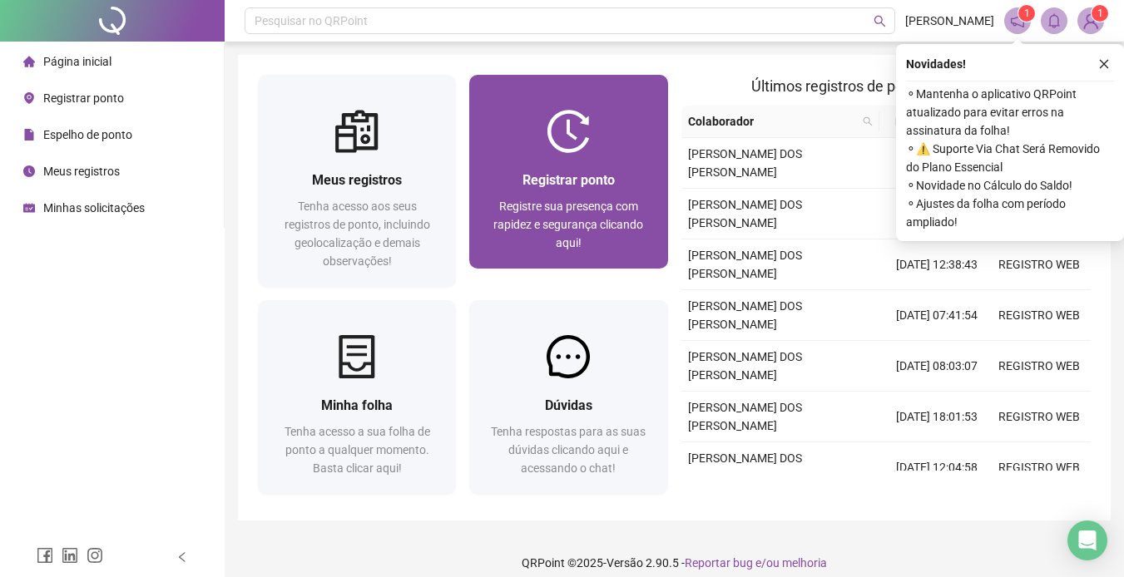 This screenshot has height=577, width=1124. I want to click on span: close, so click(1104, 64).